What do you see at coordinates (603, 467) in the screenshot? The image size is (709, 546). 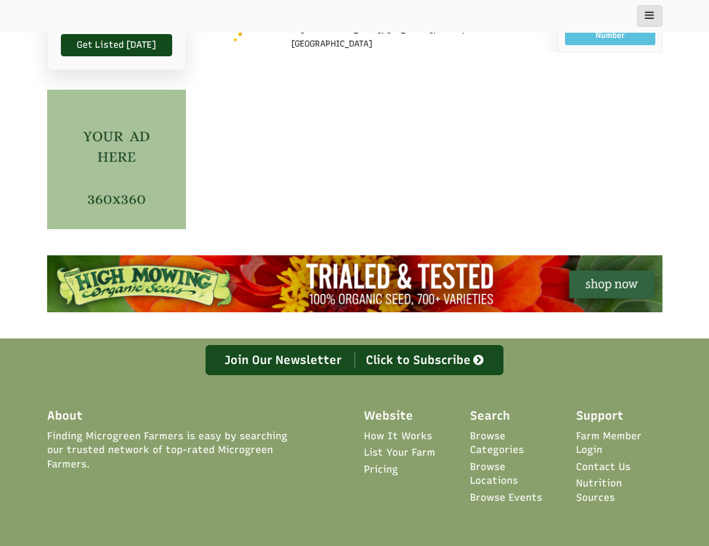 I see `a: Contact Us` at bounding box center [603, 467].